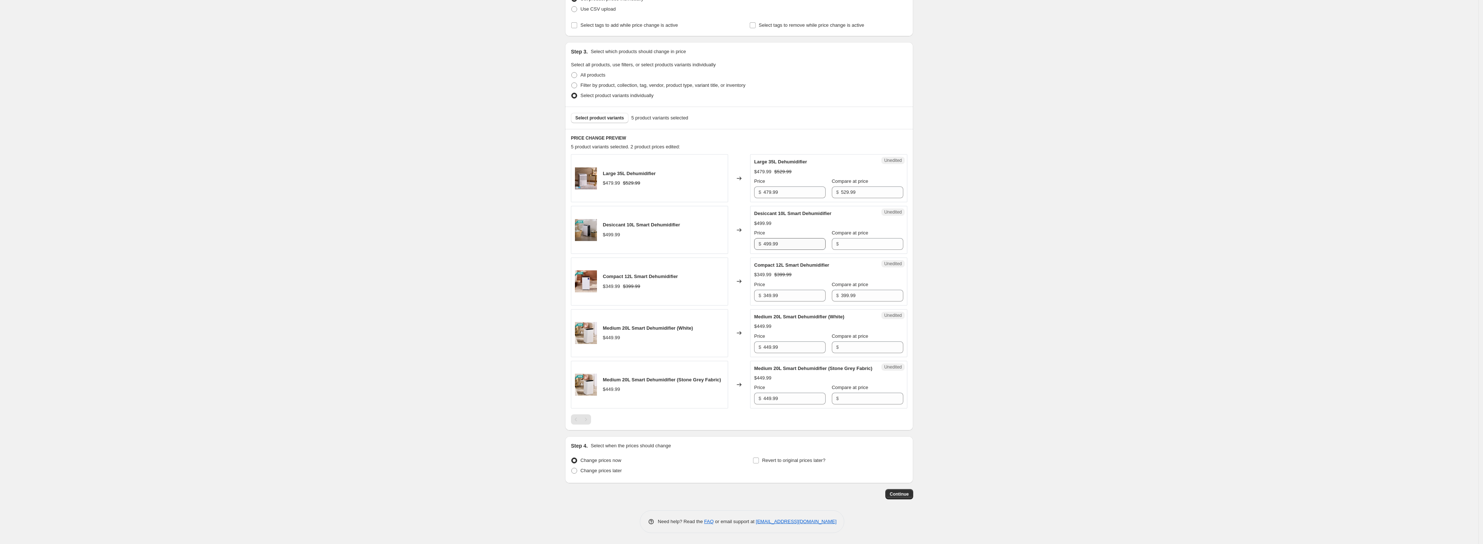 The image size is (1483, 544). Describe the element at coordinates (580, 52) in the screenshot. I see `h2: Step 3.` at that location.